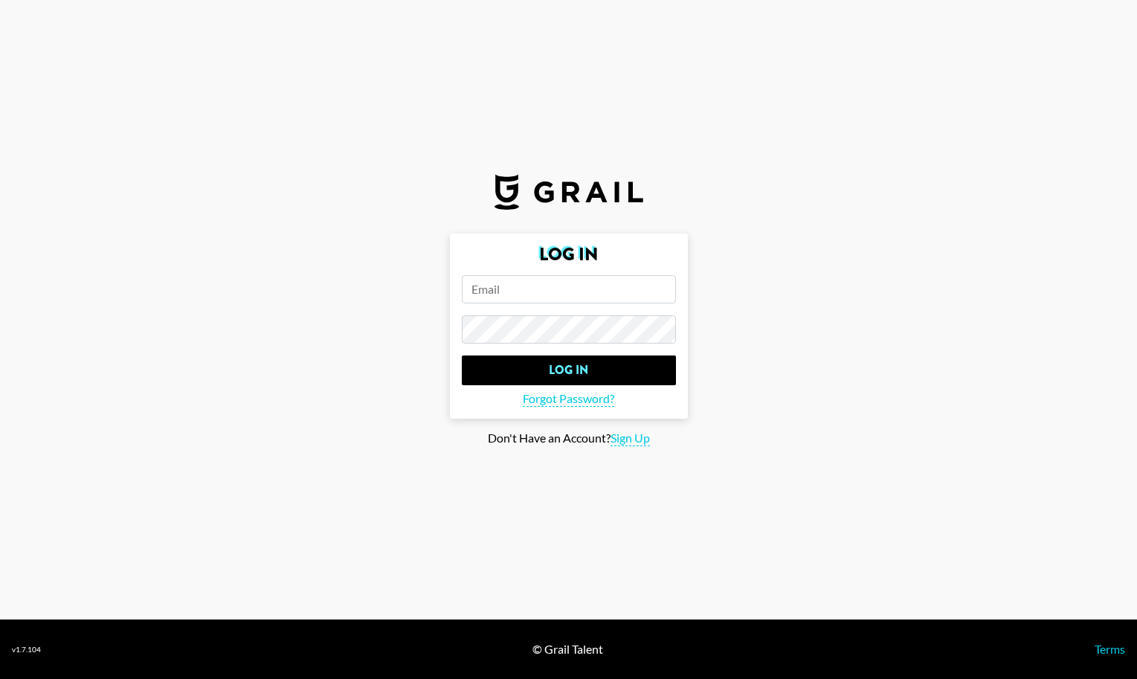  What do you see at coordinates (569, 370) in the screenshot?
I see `input: Log In` at bounding box center [569, 370].